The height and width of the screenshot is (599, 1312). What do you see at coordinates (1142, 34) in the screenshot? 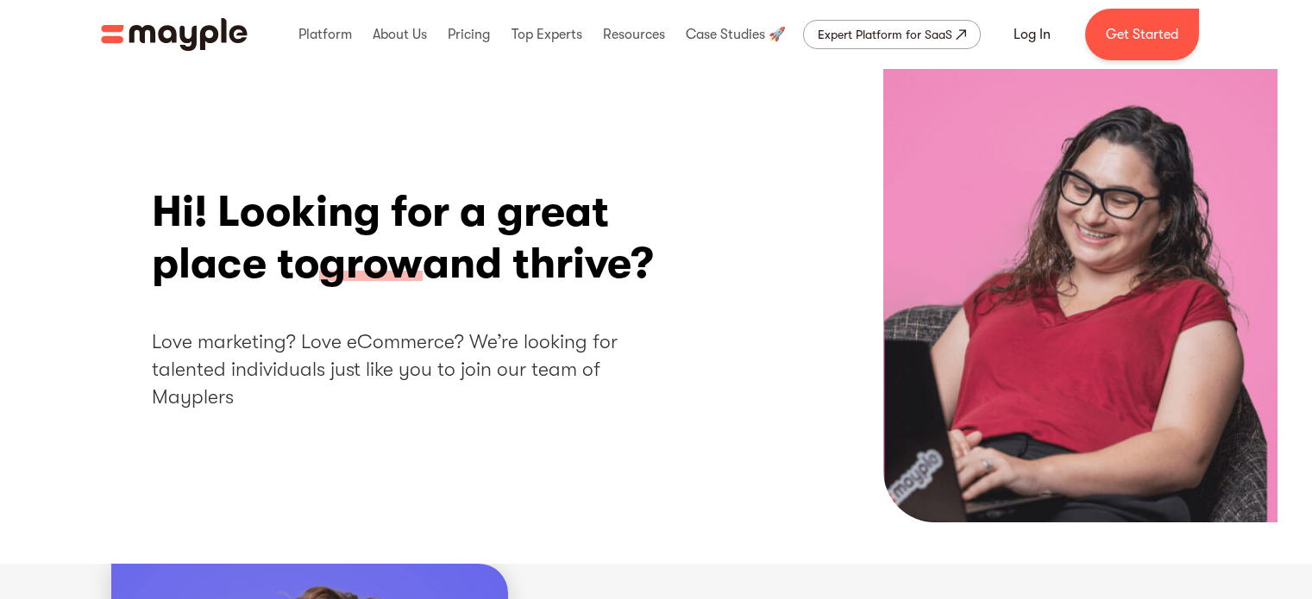
I see `a: Get Started` at bounding box center [1142, 34].